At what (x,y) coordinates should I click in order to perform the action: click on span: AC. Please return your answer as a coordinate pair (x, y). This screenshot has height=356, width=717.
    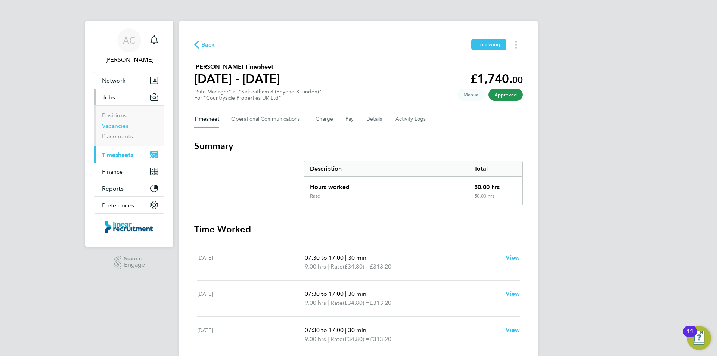
    Looking at the image, I should click on (129, 40).